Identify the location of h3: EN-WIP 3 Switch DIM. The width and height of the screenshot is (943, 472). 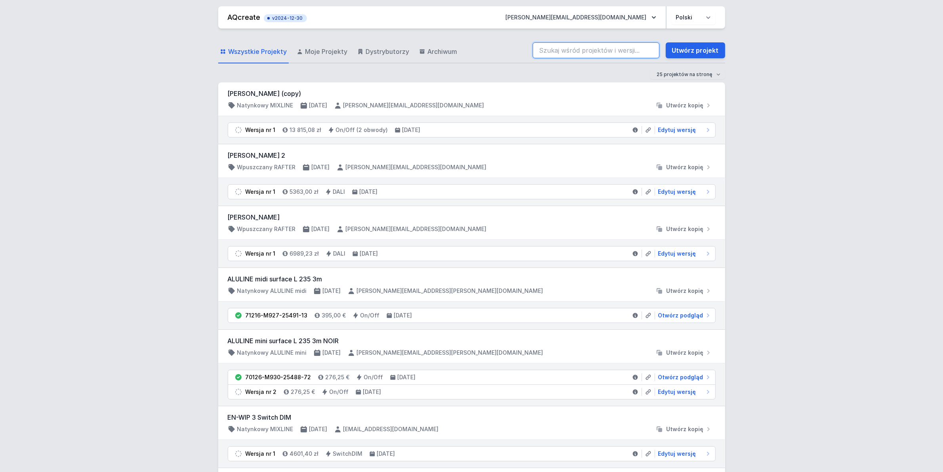
(472, 417).